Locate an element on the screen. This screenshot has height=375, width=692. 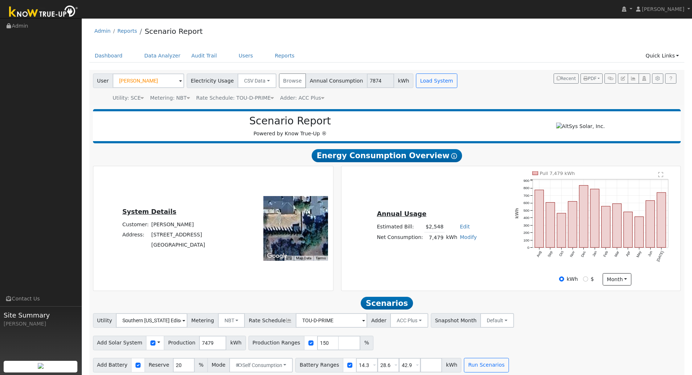
span: Reserve is located at coordinates (159, 365).